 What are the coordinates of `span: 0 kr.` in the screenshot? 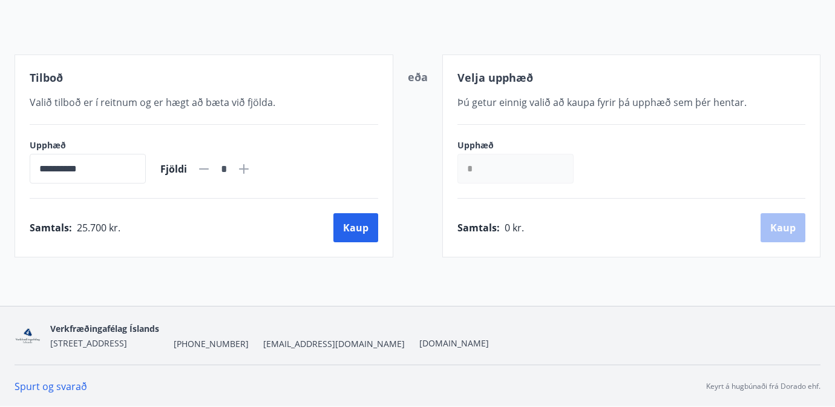 It's located at (515, 228).